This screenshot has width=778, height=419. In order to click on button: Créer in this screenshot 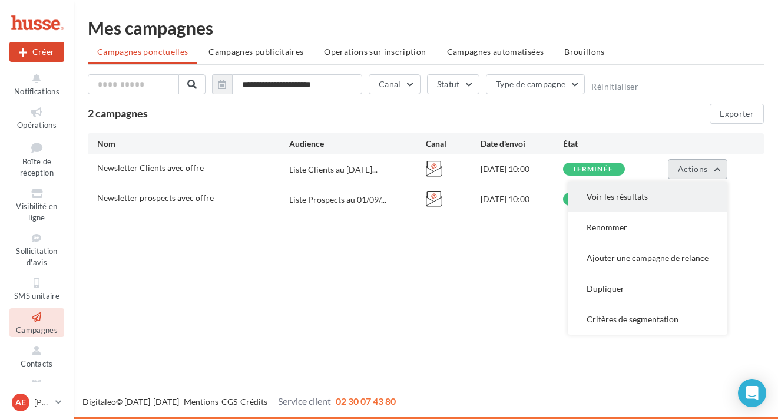, I will do `click(37, 52)`.